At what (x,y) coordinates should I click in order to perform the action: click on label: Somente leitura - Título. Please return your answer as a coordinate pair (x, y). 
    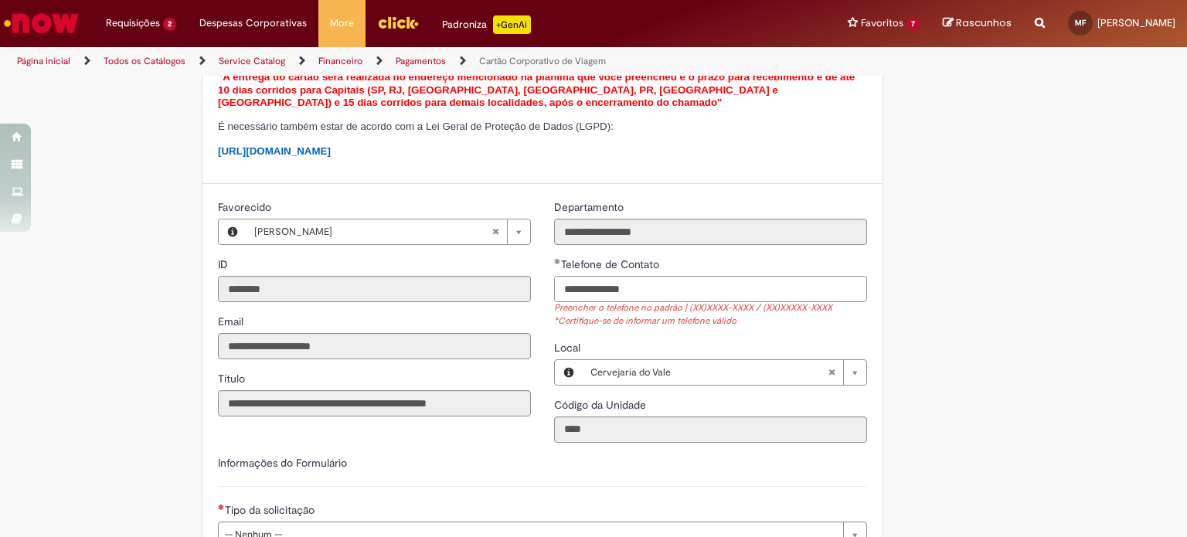
    Looking at the image, I should click on (233, 379).